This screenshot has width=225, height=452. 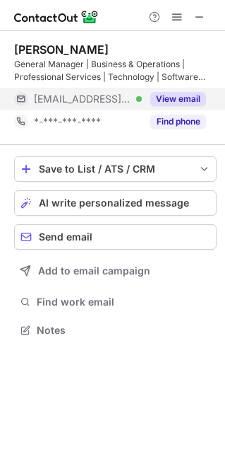 I want to click on button: Find work email, so click(x=115, y=302).